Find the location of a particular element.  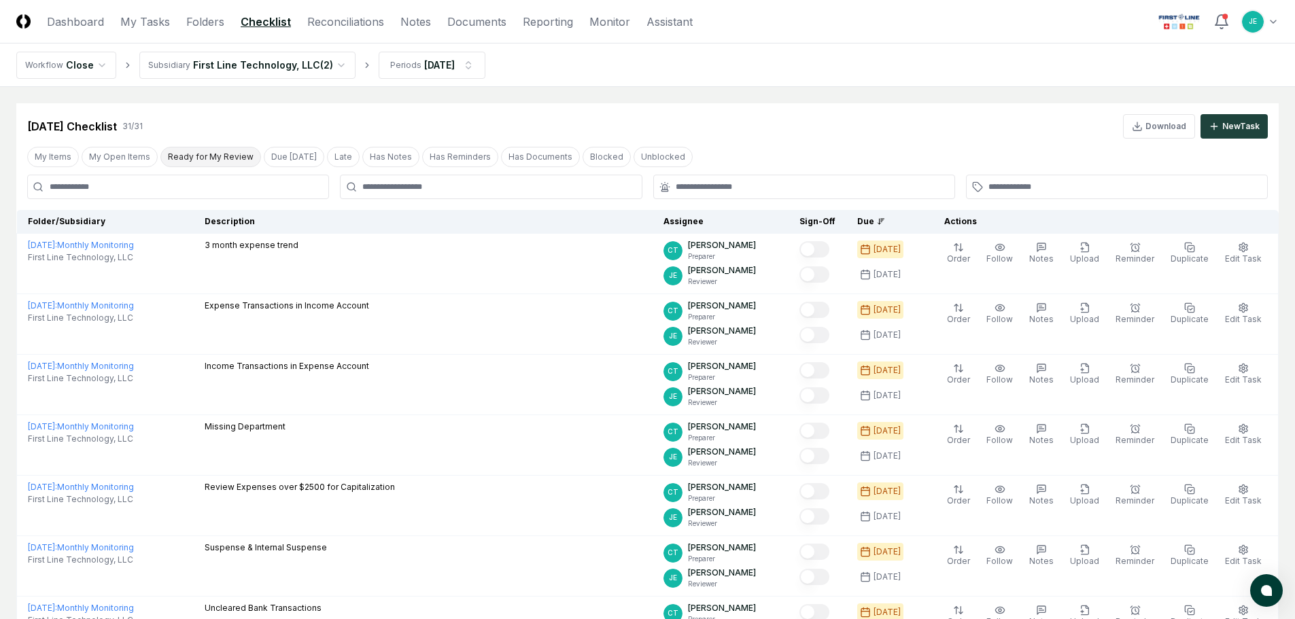

a: Assistant is located at coordinates (670, 22).